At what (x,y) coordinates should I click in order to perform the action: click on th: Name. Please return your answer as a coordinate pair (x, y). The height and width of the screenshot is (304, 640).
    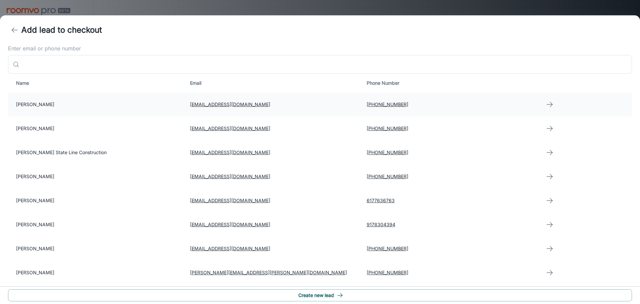
    Looking at the image, I should click on (96, 83).